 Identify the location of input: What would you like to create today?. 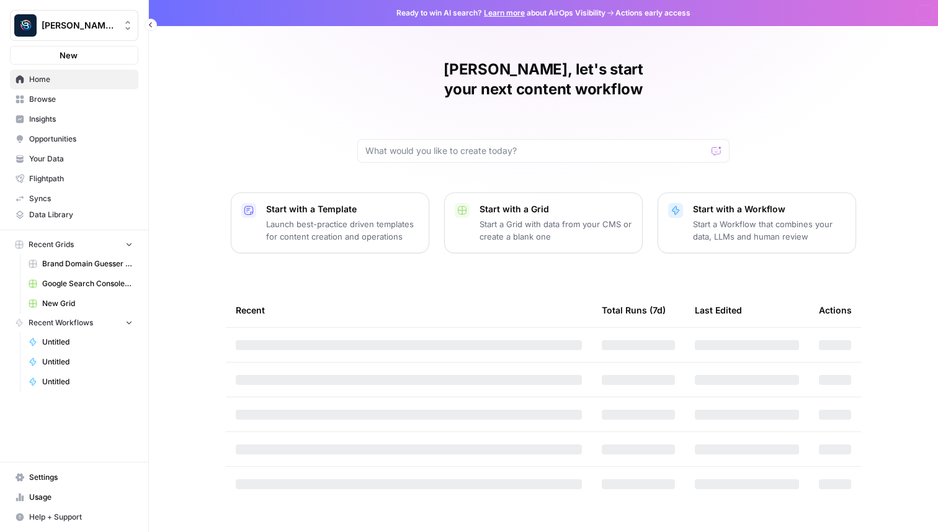
(536, 151).